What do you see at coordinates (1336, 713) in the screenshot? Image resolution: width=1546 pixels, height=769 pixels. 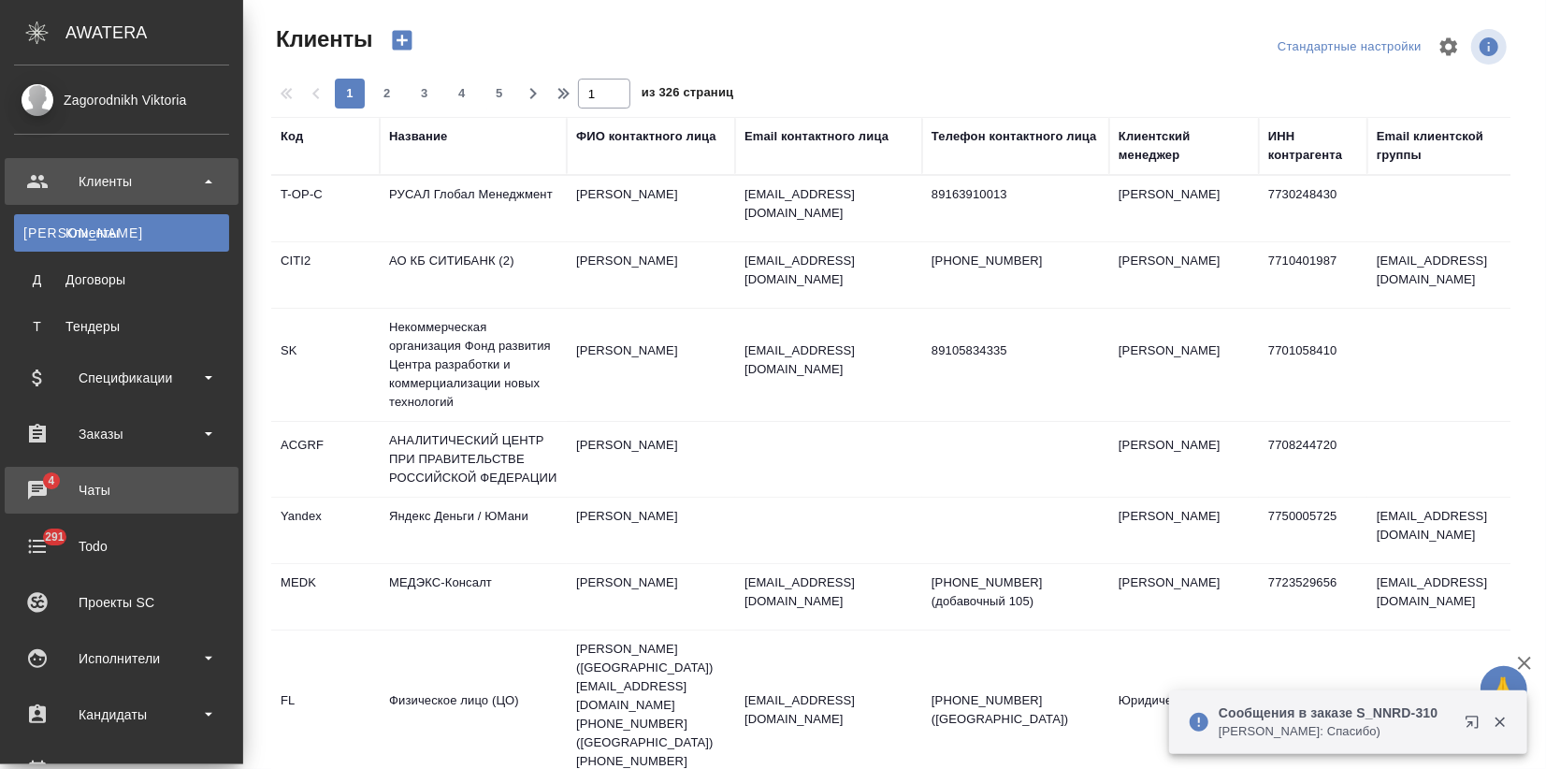 I see `p: Сообщения в заказе S_NNRD-310` at bounding box center [1336, 713].